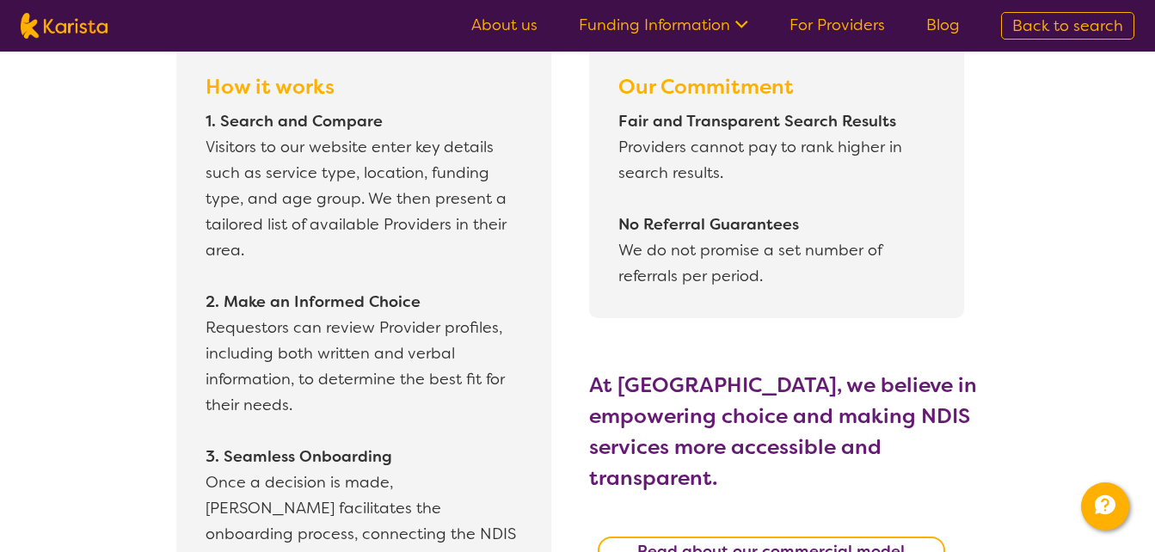 The image size is (1155, 552). What do you see at coordinates (837, 25) in the screenshot?
I see `a: For Providers` at bounding box center [837, 25].